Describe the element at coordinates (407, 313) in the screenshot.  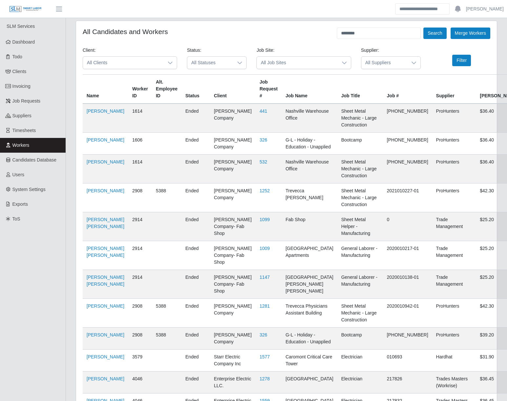
I see `td: 2020010942-01` at that location.